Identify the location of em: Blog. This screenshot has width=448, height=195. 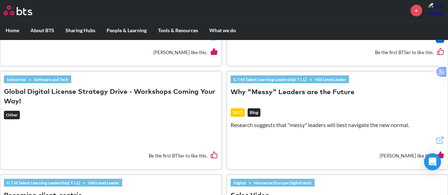
(254, 113).